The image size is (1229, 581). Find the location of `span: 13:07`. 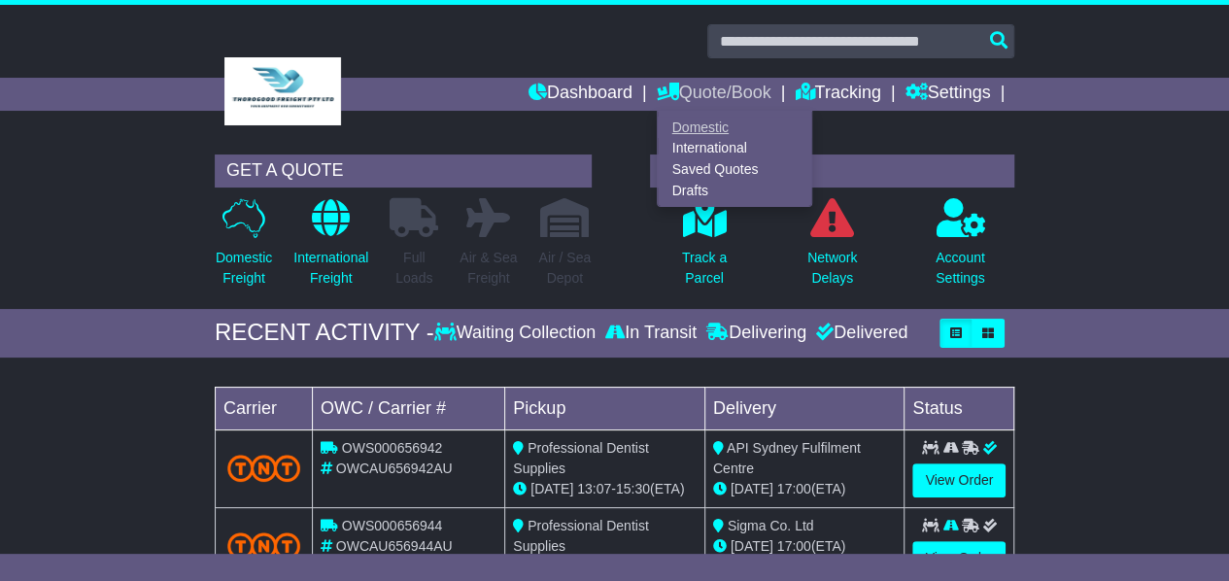

span: 13:07 is located at coordinates (594, 489).